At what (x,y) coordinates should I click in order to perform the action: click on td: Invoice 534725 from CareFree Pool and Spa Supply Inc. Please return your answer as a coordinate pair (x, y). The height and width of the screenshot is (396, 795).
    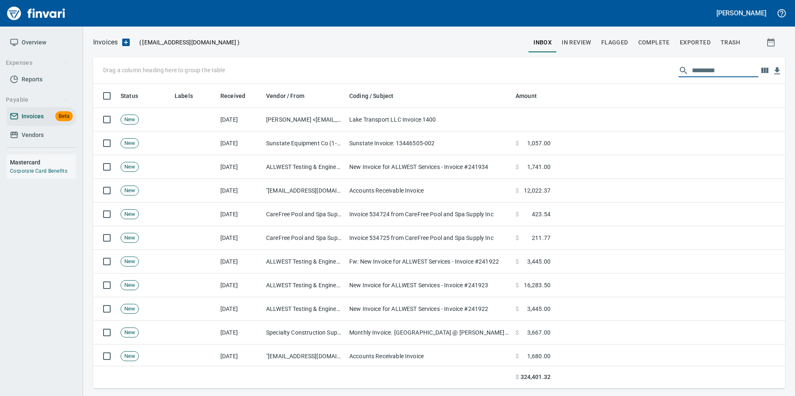
    Looking at the image, I should click on (429, 238).